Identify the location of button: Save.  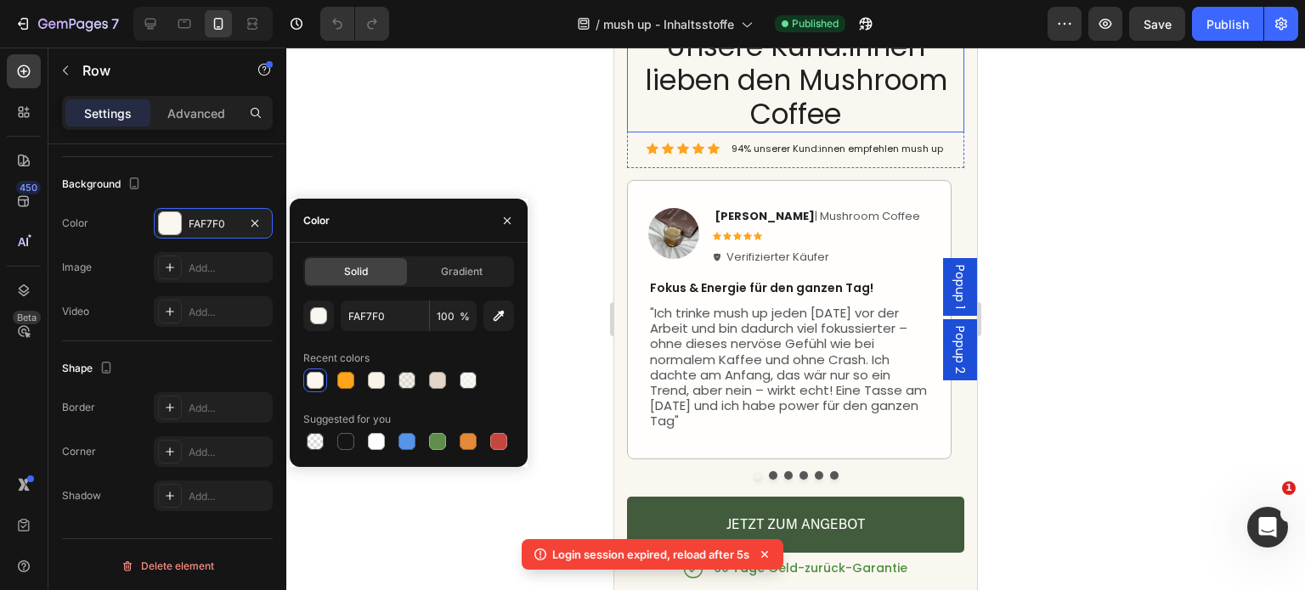
(1157, 24).